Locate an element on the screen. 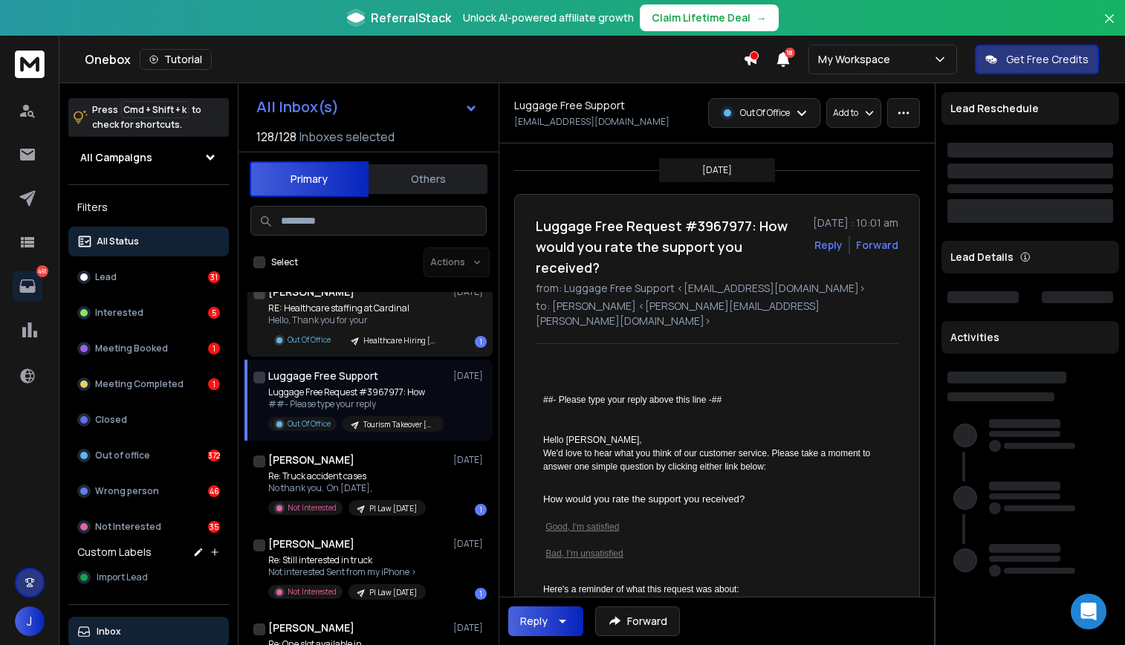 This screenshot has height=645, width=1125. span: Import Lead is located at coordinates (122, 577).